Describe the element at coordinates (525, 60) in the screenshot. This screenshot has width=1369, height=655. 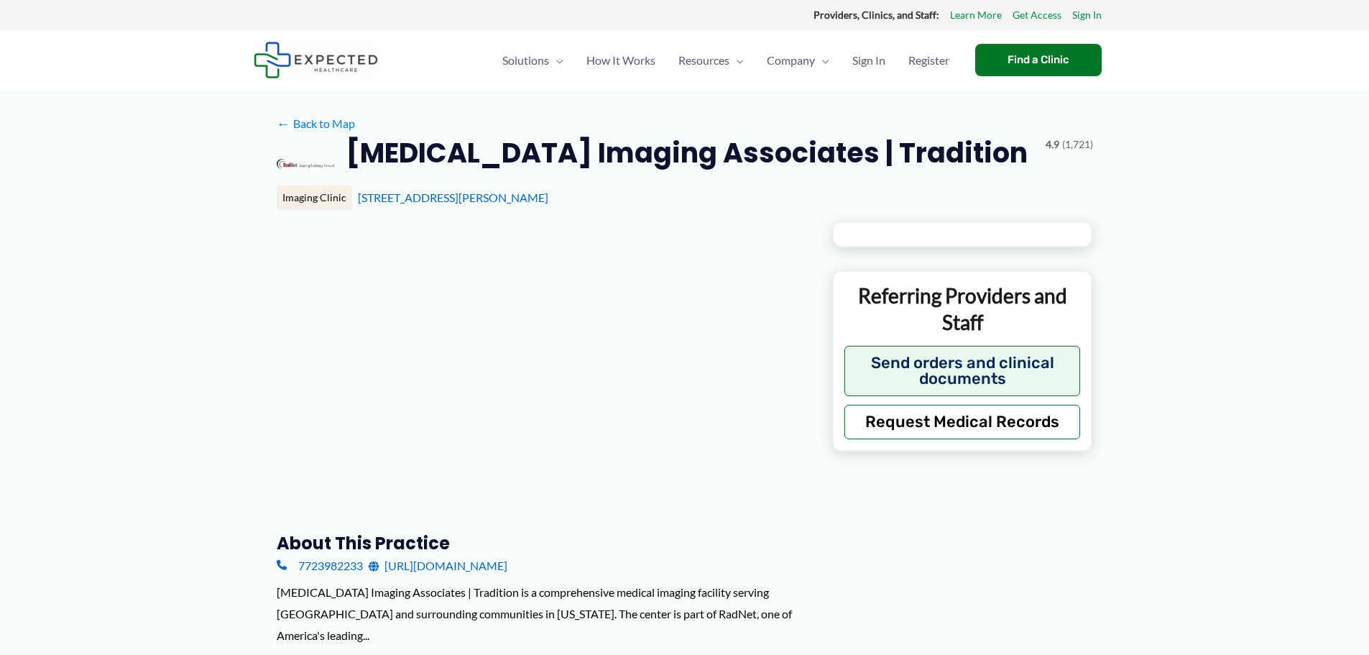
I see `span: Solutions` at that location.